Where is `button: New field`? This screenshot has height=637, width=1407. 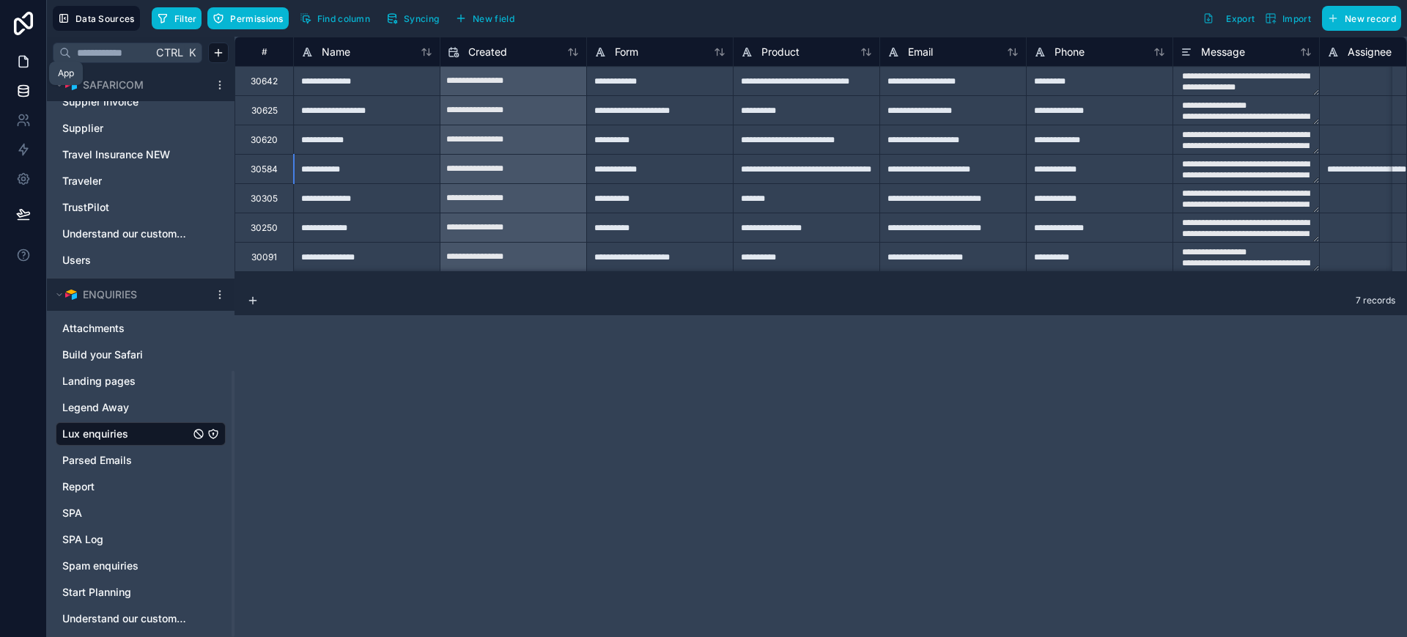
button: New field is located at coordinates (484, 18).